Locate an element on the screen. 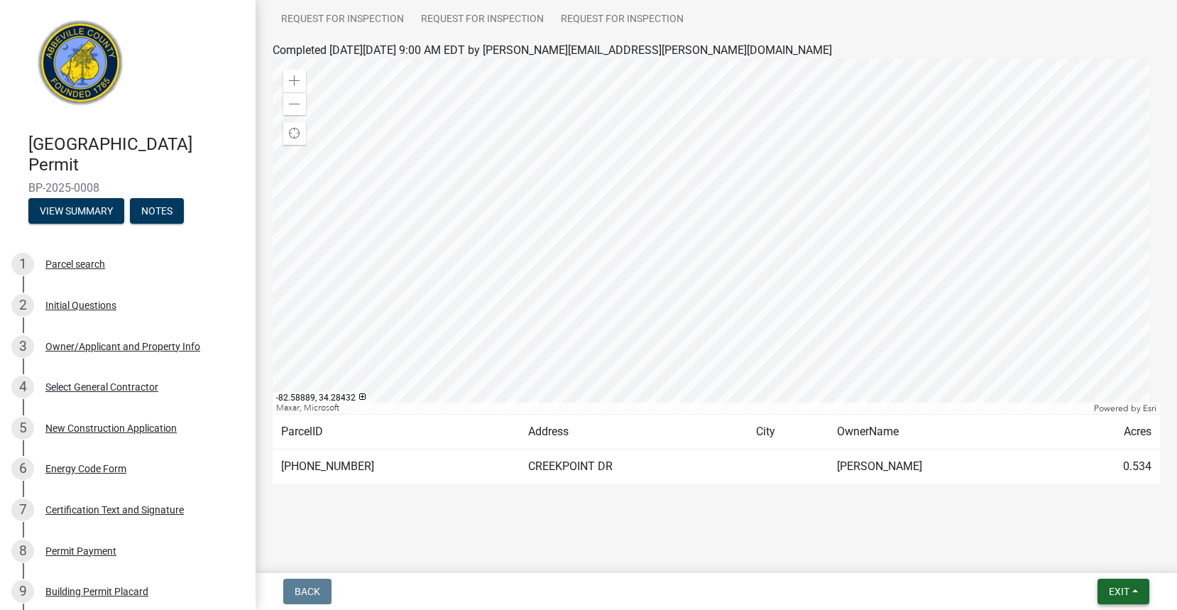  div: Select General Contractor is located at coordinates (102, 387).